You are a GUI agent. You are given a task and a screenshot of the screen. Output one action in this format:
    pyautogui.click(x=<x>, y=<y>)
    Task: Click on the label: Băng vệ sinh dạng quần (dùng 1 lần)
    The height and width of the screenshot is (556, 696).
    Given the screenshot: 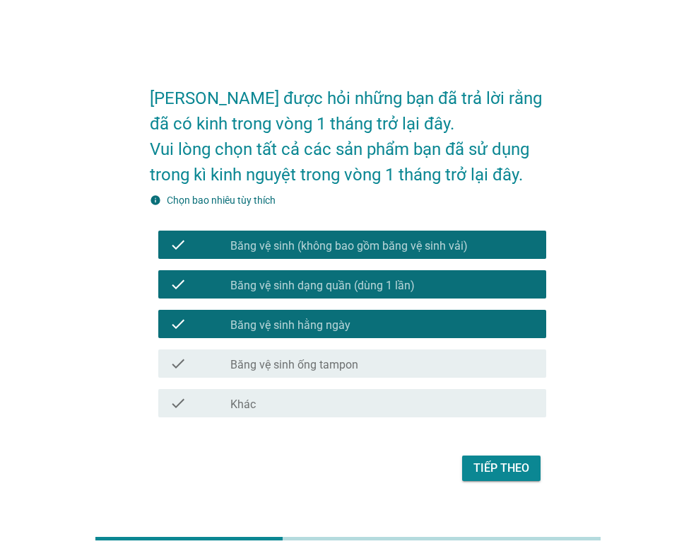 What is the action you would take?
    pyautogui.click(x=322, y=286)
    